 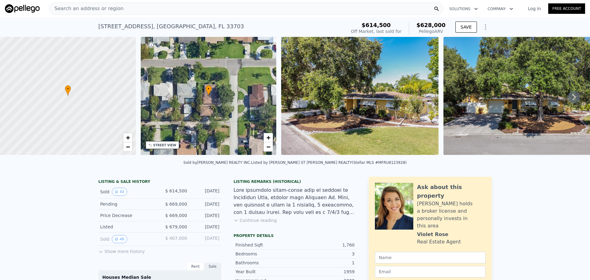 I want to click on a: Free Account, so click(x=567, y=9).